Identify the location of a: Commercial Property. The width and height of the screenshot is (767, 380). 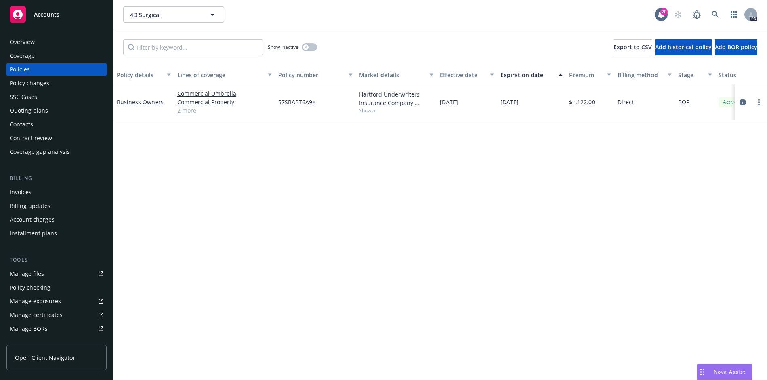
(225, 102).